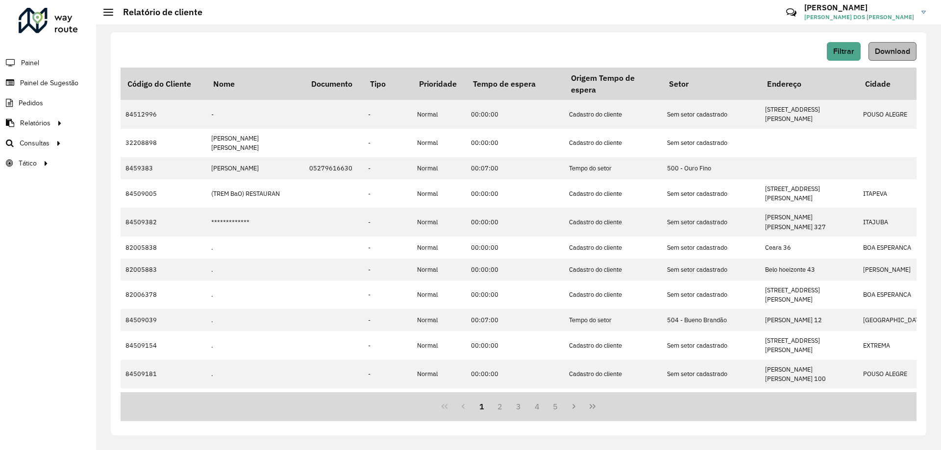 This screenshot has height=450, width=941. What do you see at coordinates (500, 407) in the screenshot?
I see `button: 2` at bounding box center [500, 407].